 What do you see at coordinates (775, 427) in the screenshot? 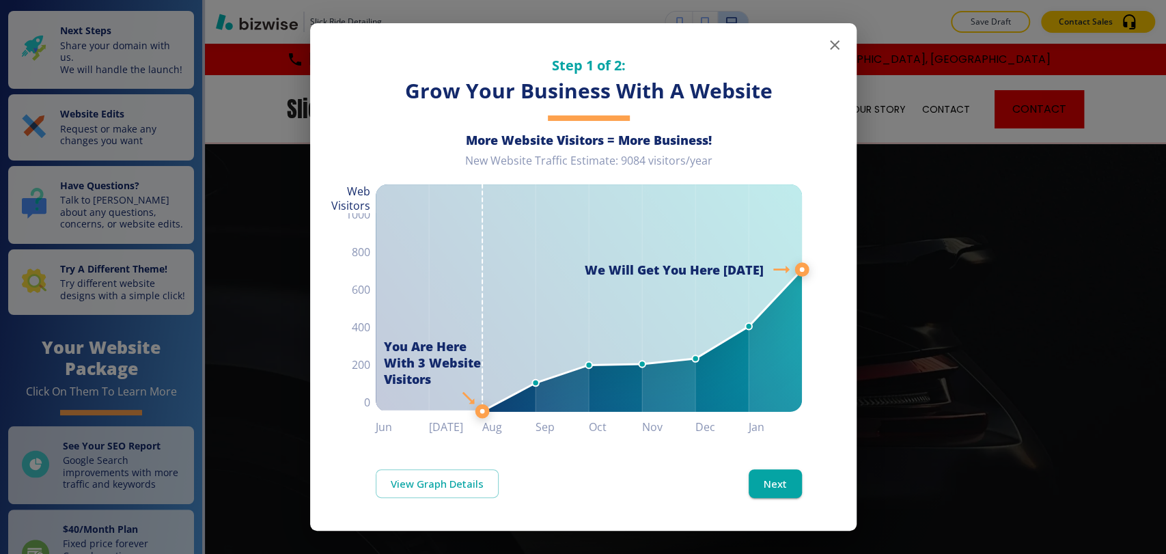
I see `h6: Jan` at bounding box center [775, 427].